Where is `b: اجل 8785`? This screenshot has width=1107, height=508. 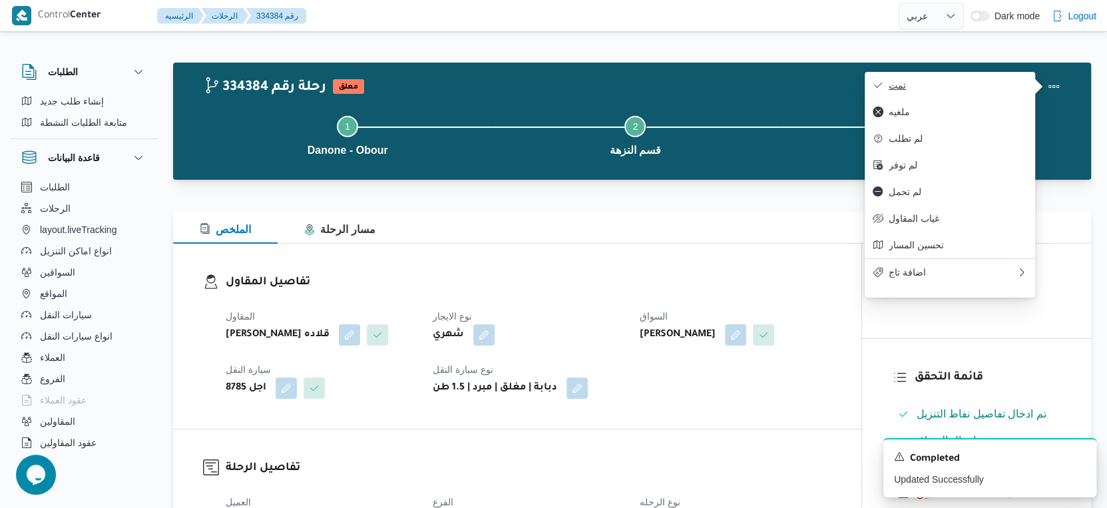
b: اجل 8785 is located at coordinates (246, 388).